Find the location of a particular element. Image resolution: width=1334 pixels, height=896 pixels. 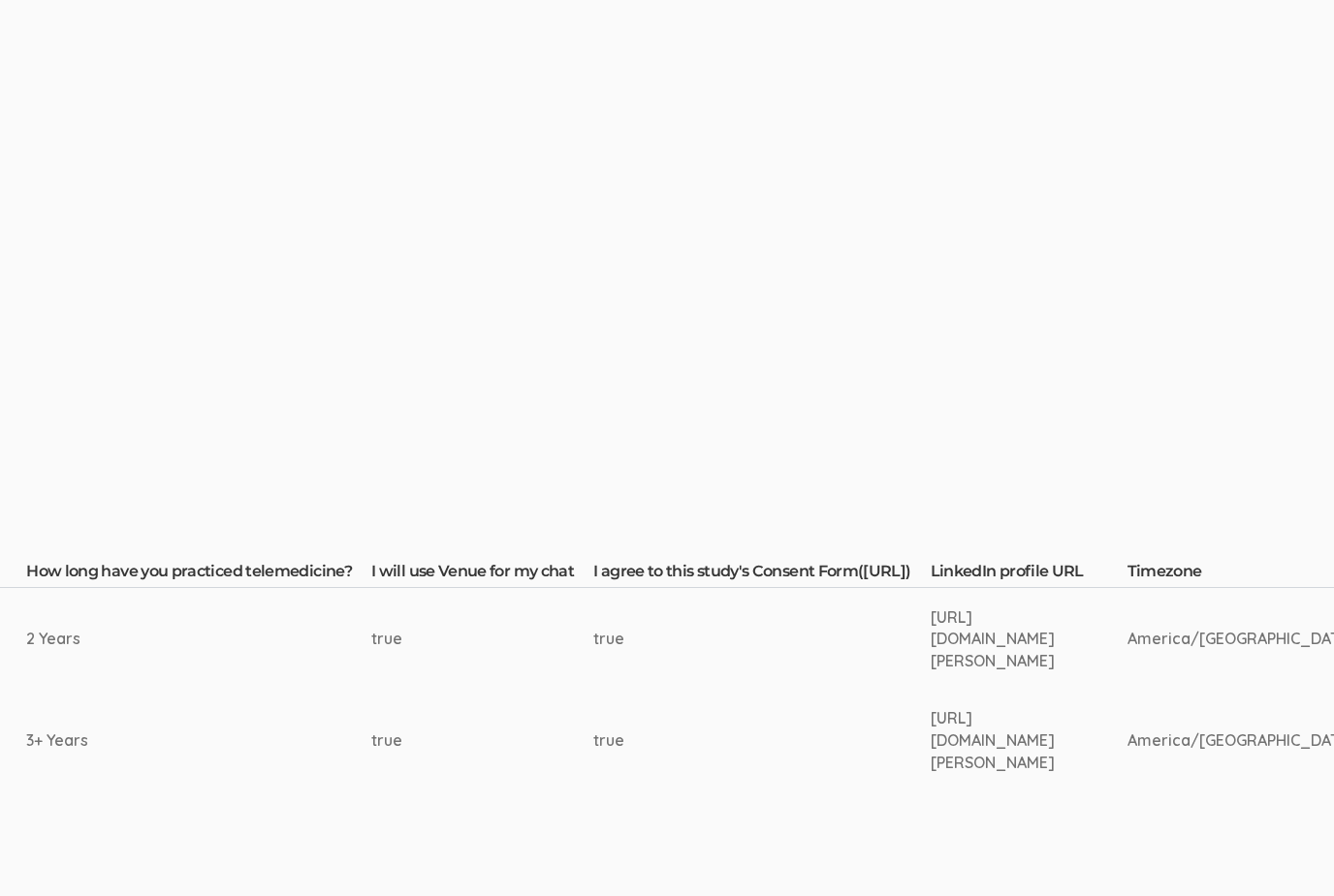

th: How long have you practiced telemedicine? is located at coordinates (200, 574).